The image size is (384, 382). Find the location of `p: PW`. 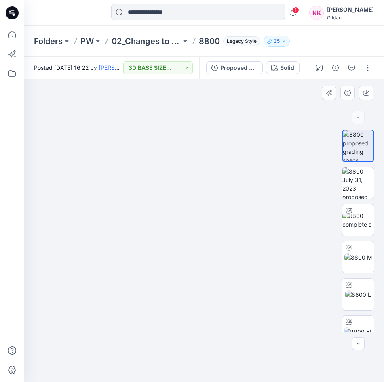

p: PW is located at coordinates (87, 41).